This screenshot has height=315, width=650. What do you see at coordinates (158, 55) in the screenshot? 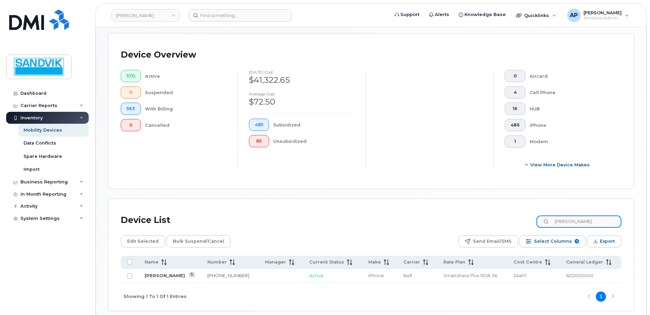
I see `div: Device Overview` at bounding box center [158, 55].